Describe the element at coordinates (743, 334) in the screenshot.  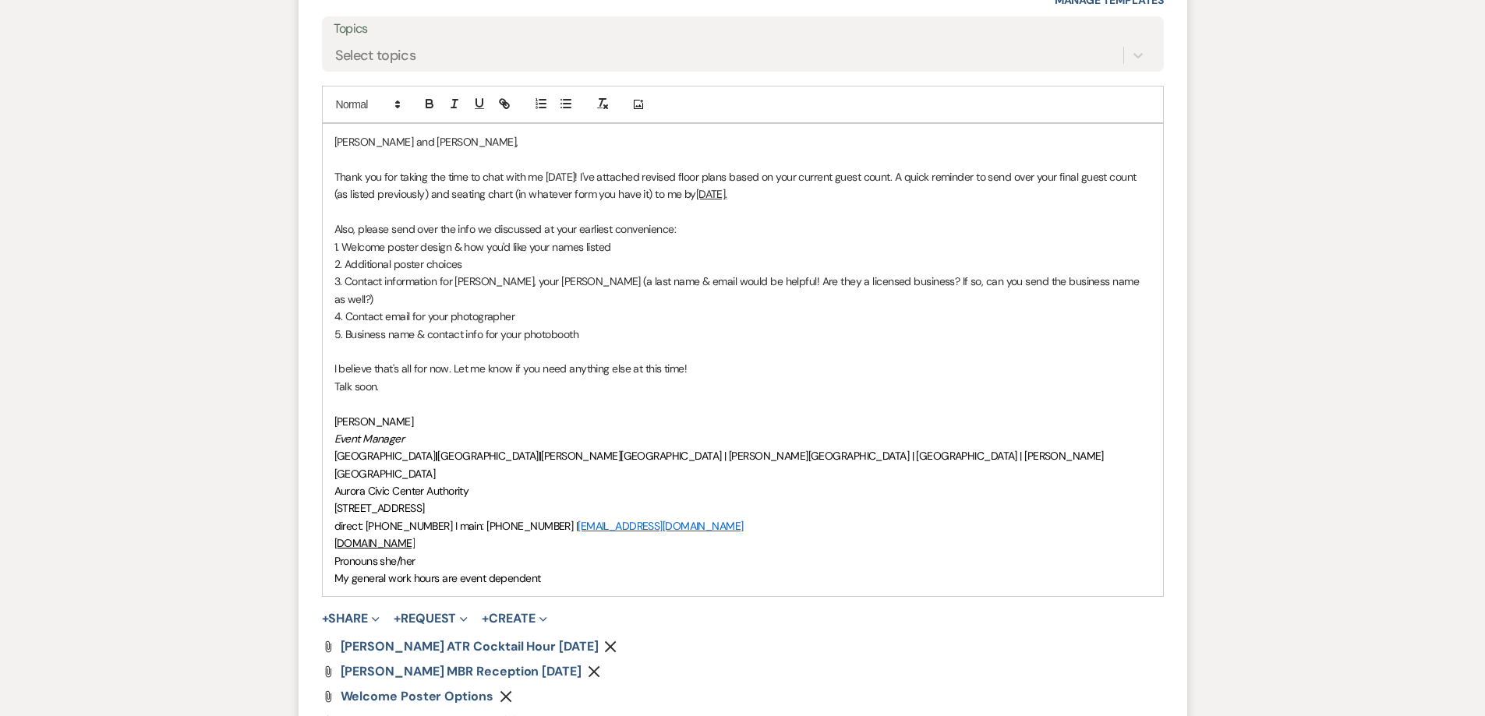
I see `p: 5. Business name & contact info for your photobooth` at that location.